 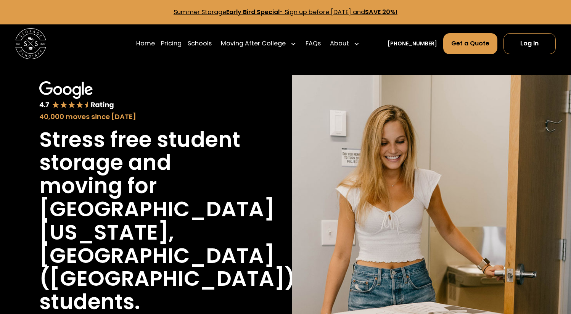 What do you see at coordinates (530, 43) in the screenshot?
I see `a: Log In` at bounding box center [530, 43].